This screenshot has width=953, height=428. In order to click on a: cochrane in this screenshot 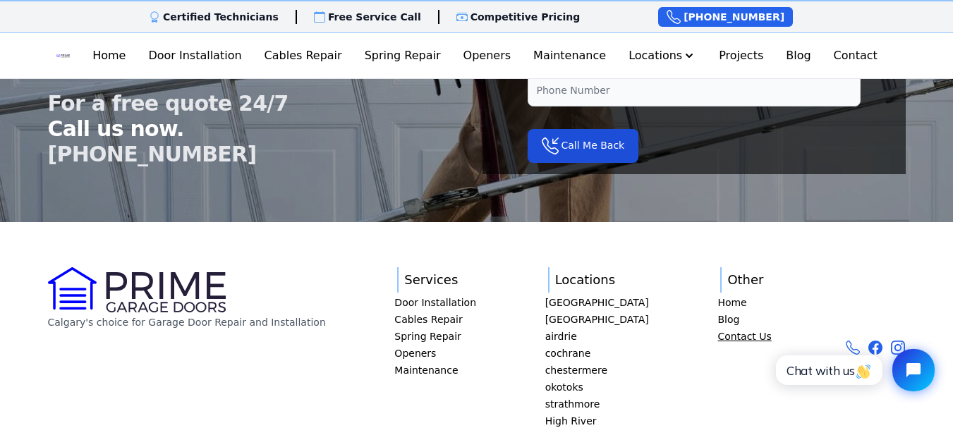, I will do `click(596, 353)`.